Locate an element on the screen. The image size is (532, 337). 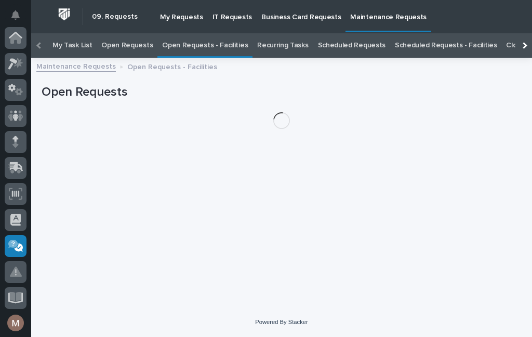
h2: 09. Requests is located at coordinates (115, 17).